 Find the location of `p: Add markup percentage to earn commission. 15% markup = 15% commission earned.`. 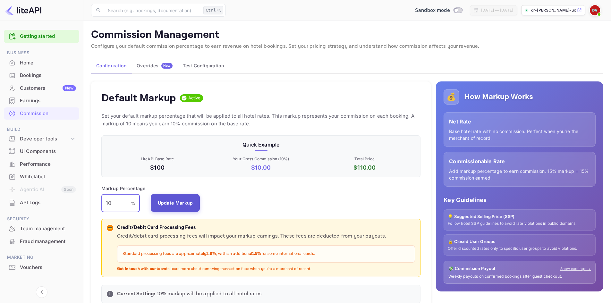

p: Add markup percentage to earn commission. 15% markup = 15% commission earned. is located at coordinates (520, 175).